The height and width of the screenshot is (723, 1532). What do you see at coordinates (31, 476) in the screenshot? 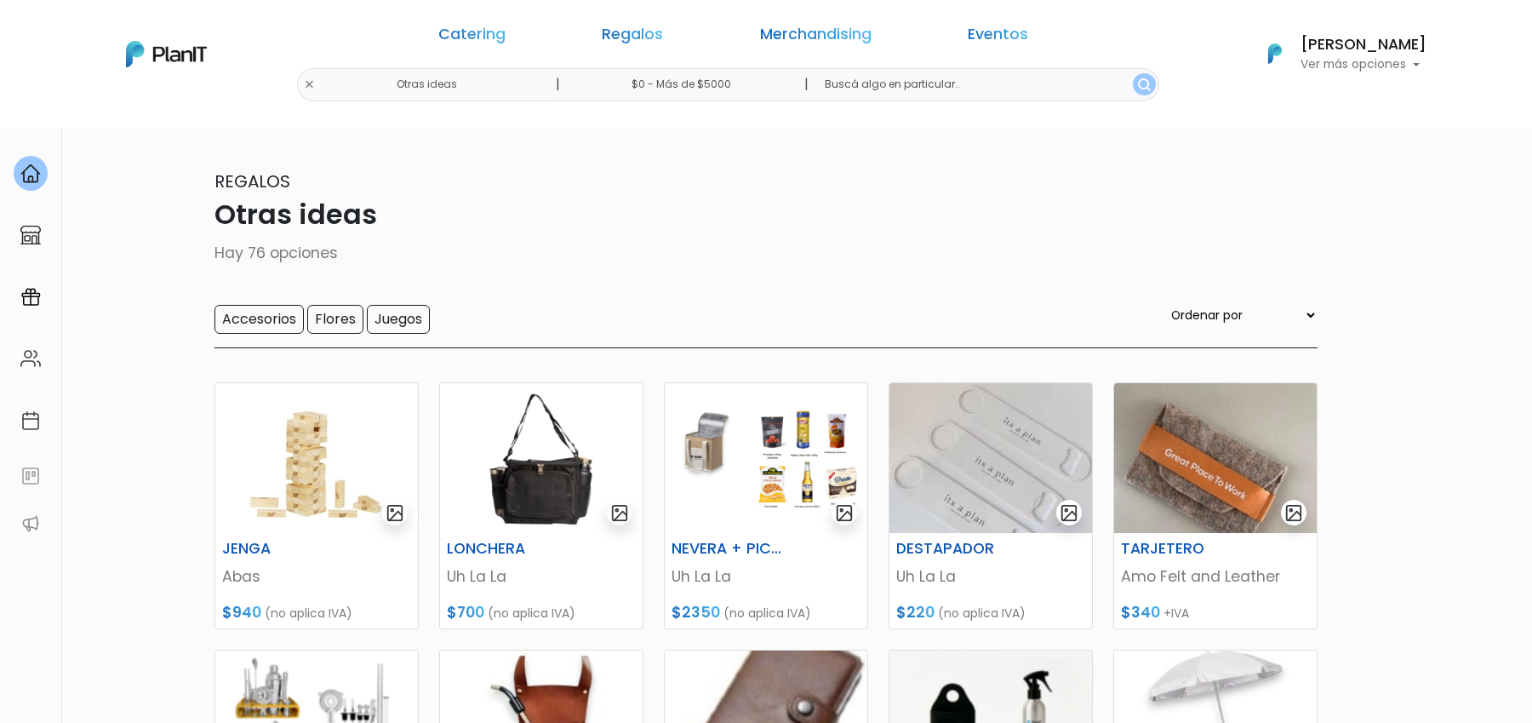
I see `img: feedback-78b5a0c8f98aac82b08bfc38622c3050aee476f2c9584af64705fc4e61158814.svg` at bounding box center [31, 476].